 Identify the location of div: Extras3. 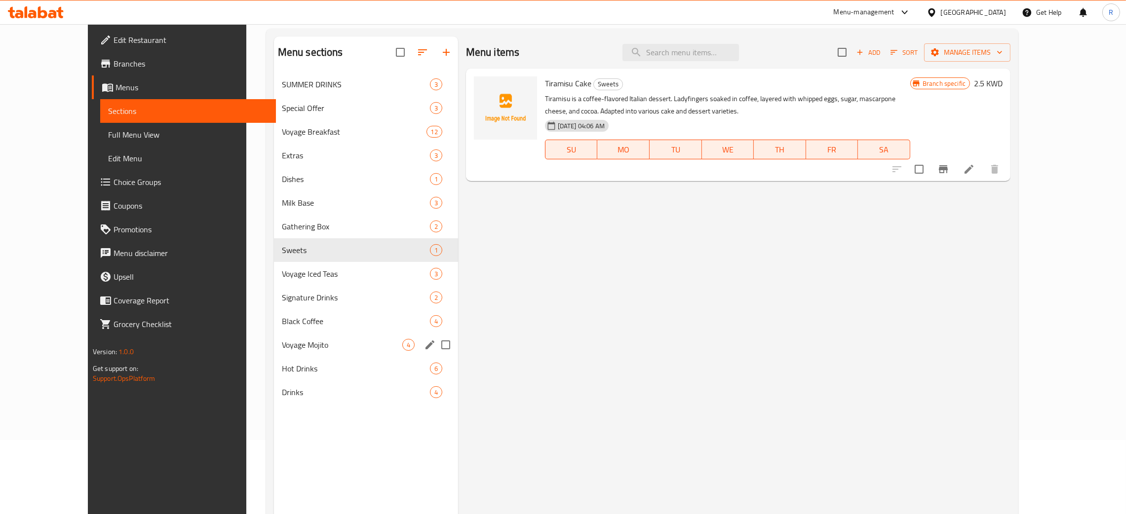
(366, 156).